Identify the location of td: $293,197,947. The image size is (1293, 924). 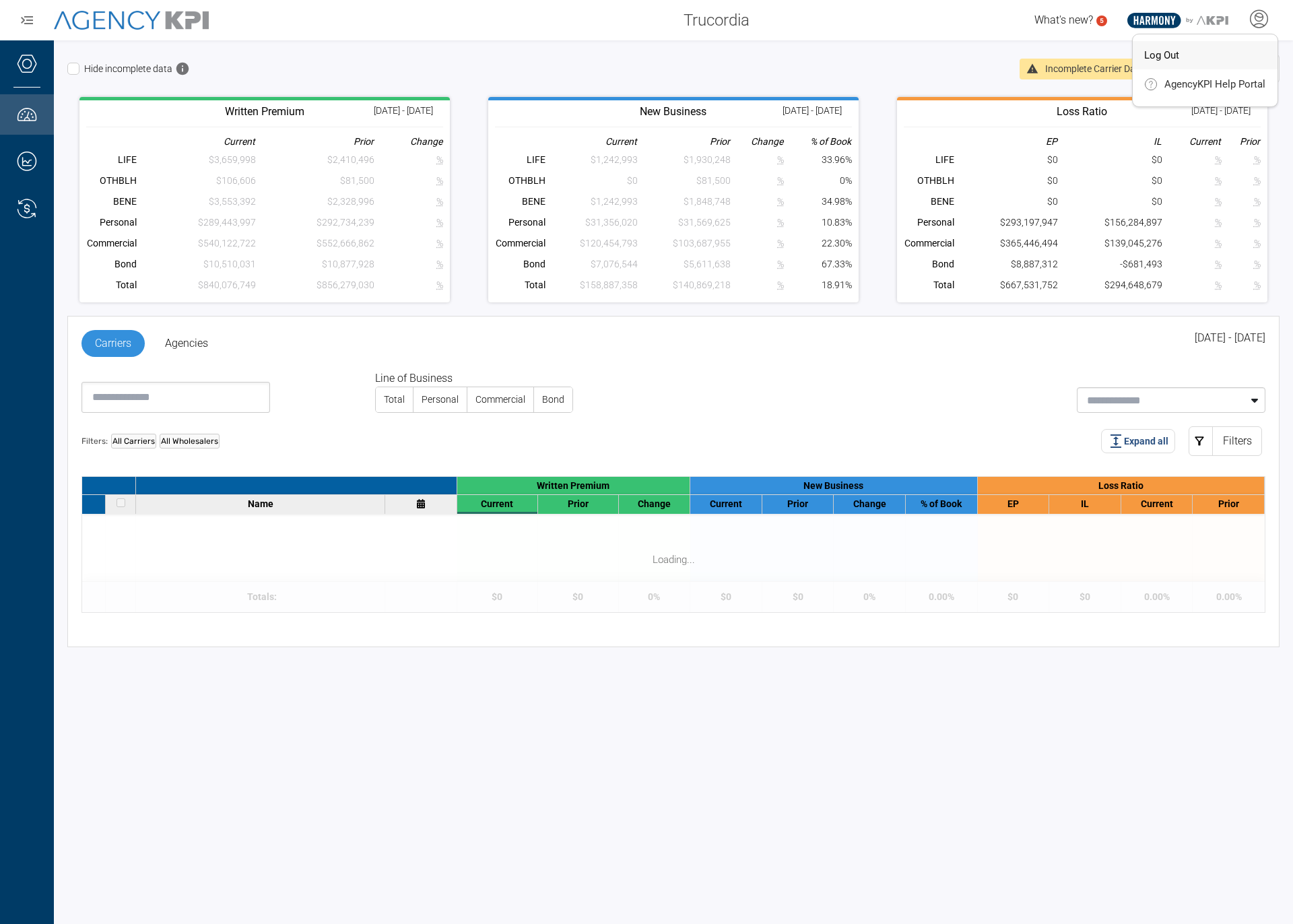
(1006, 222).